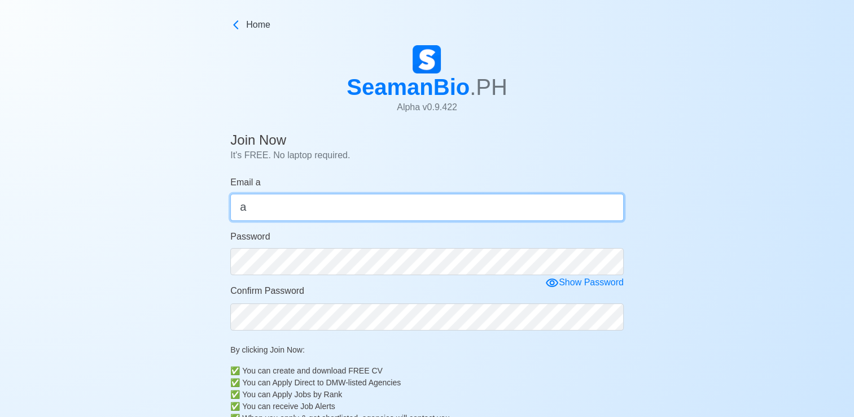 Image resolution: width=854 pixels, height=417 pixels. What do you see at coordinates (427, 84) in the screenshot?
I see `a: SeamanBio.PHAlpha v0.9.422` at bounding box center [427, 84].